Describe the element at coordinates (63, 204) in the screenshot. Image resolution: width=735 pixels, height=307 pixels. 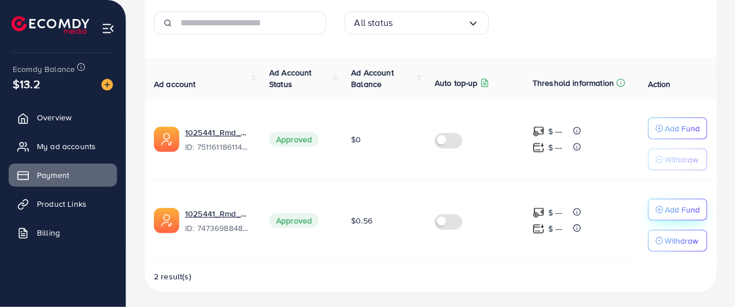
I see `a: Product Links` at that location.